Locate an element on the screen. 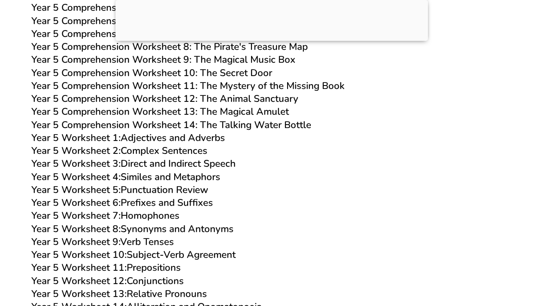 This screenshot has height=306, width=543. span: Year 5 Comprehension Worksheet 14: The Talking Water Bottle is located at coordinates (171, 125).